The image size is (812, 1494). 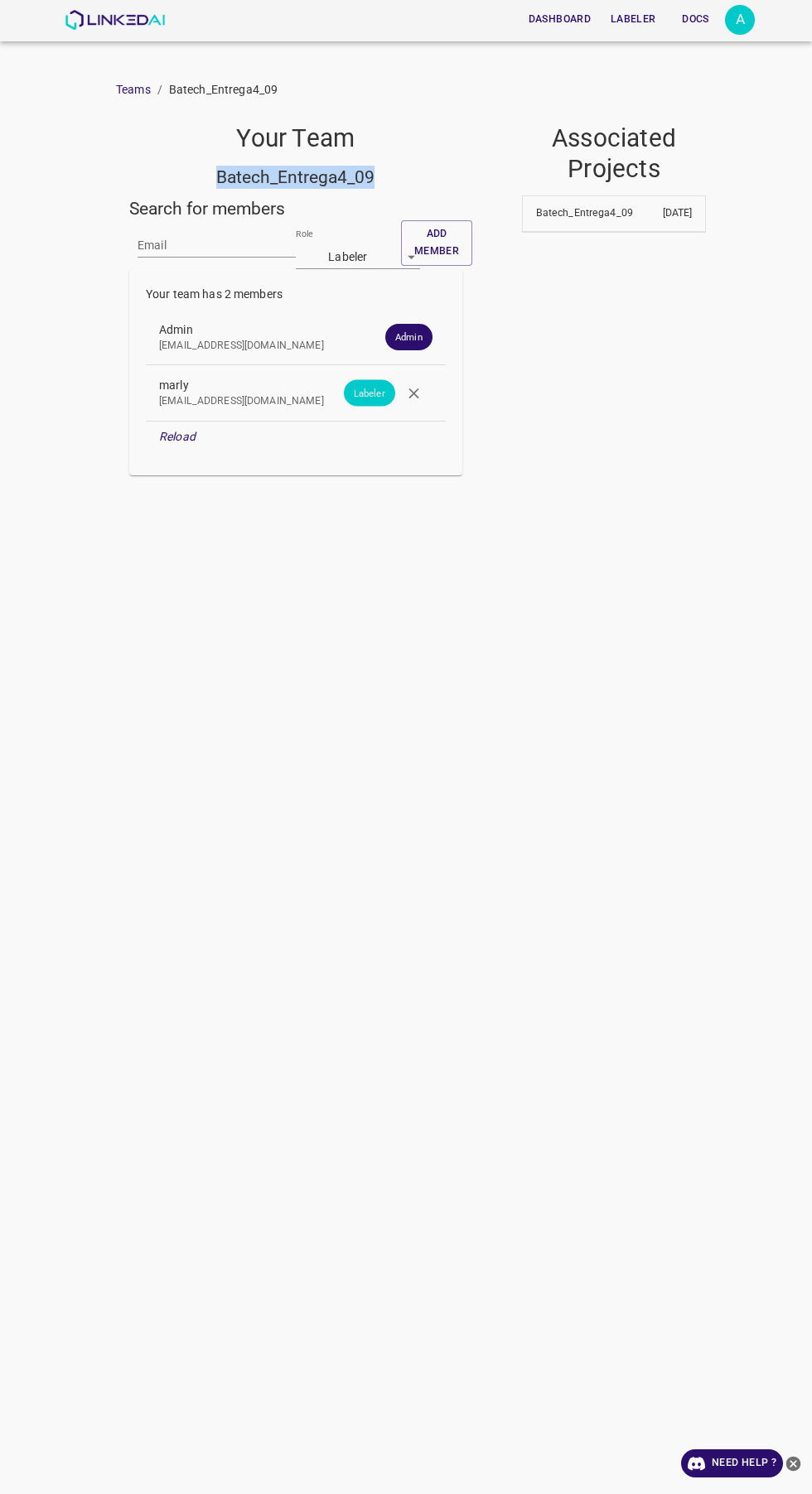 I want to click on h4: Associated Projects, so click(x=613, y=154).